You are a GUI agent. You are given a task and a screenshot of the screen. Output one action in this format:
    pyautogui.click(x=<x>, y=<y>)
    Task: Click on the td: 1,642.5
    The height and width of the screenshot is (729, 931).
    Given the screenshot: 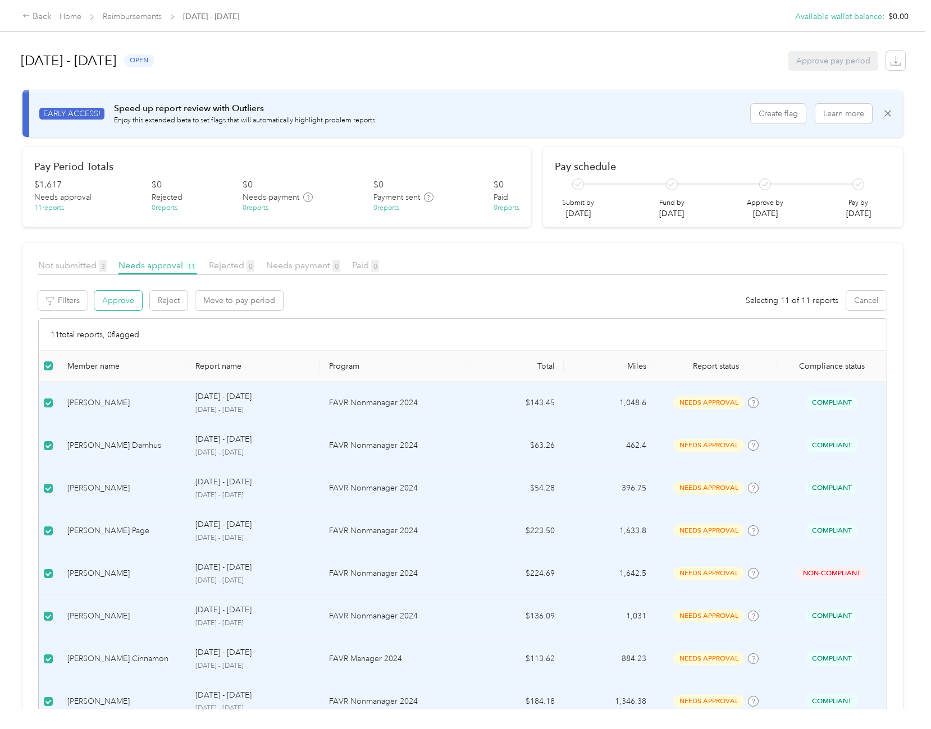 What is the action you would take?
    pyautogui.click(x=609, y=574)
    